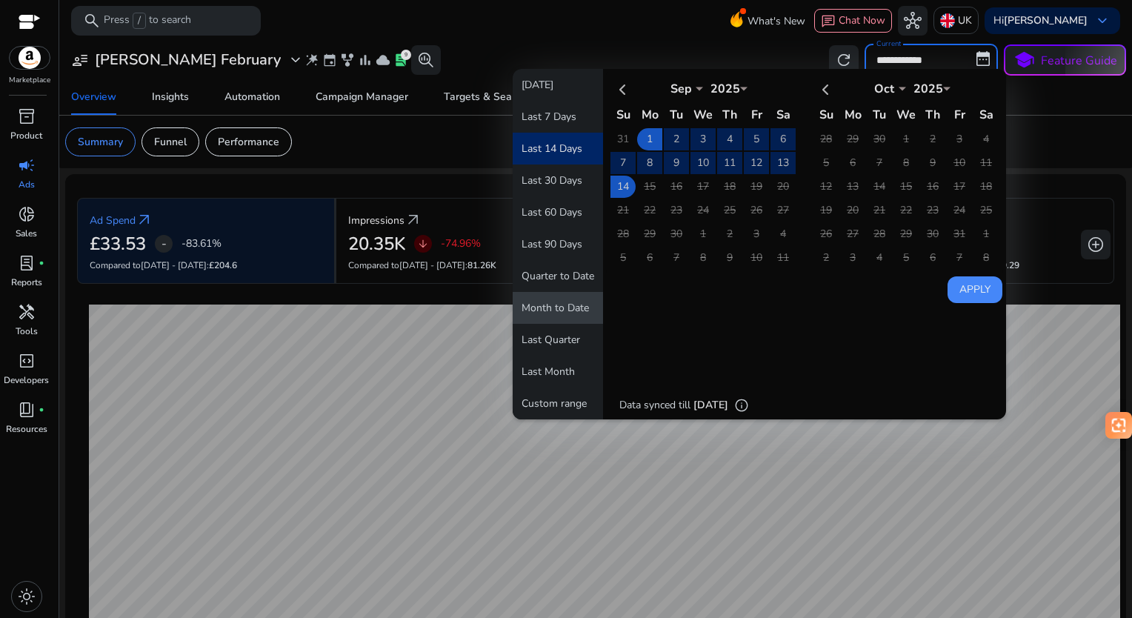 The width and height of the screenshot is (1132, 618). I want to click on p: Hi, so click(1040, 21).